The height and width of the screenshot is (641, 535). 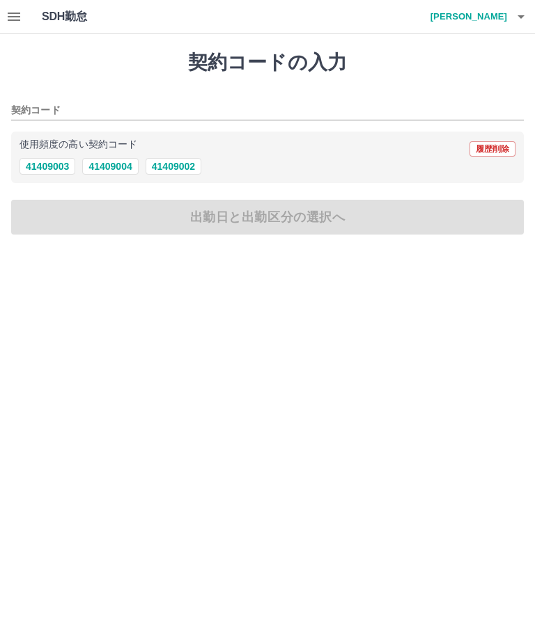 I want to click on h1: 契約コードの入力, so click(x=267, y=63).